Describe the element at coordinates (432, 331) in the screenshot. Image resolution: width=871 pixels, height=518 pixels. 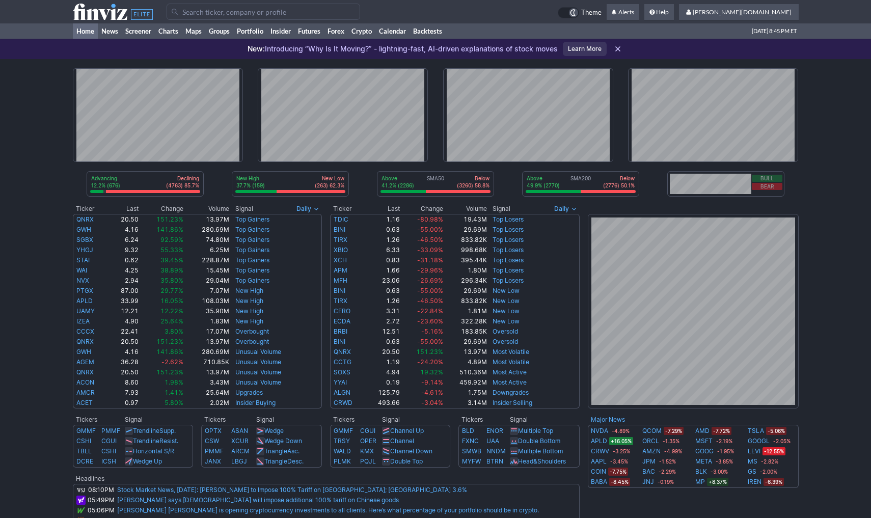
I see `span: -5.16%` at that location.